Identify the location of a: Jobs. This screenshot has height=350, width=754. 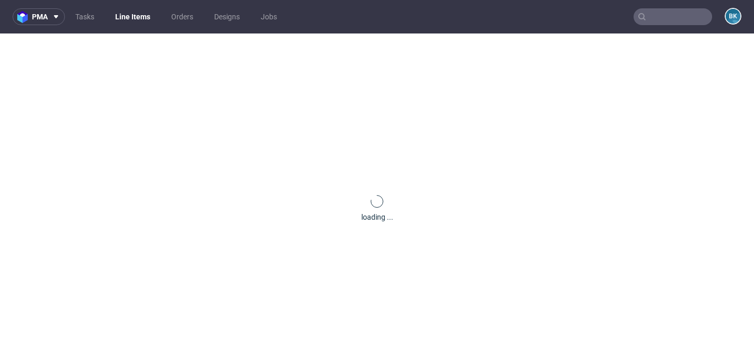
(269, 17).